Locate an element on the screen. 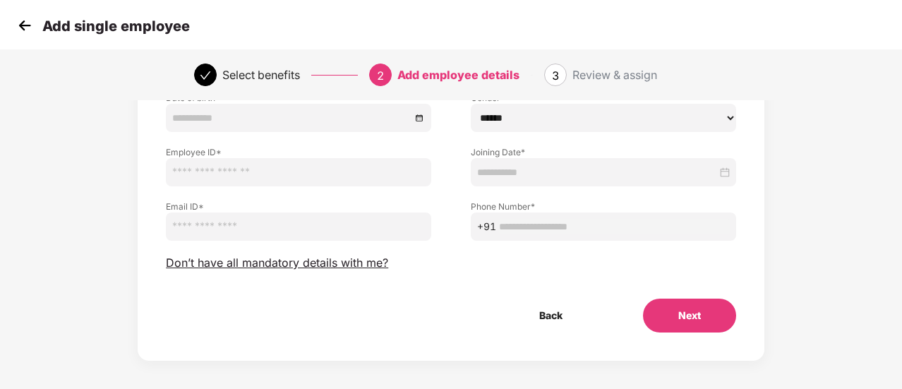 This screenshot has height=389, width=902. span: Don’t have all mandatory details with me? is located at coordinates (277, 263).